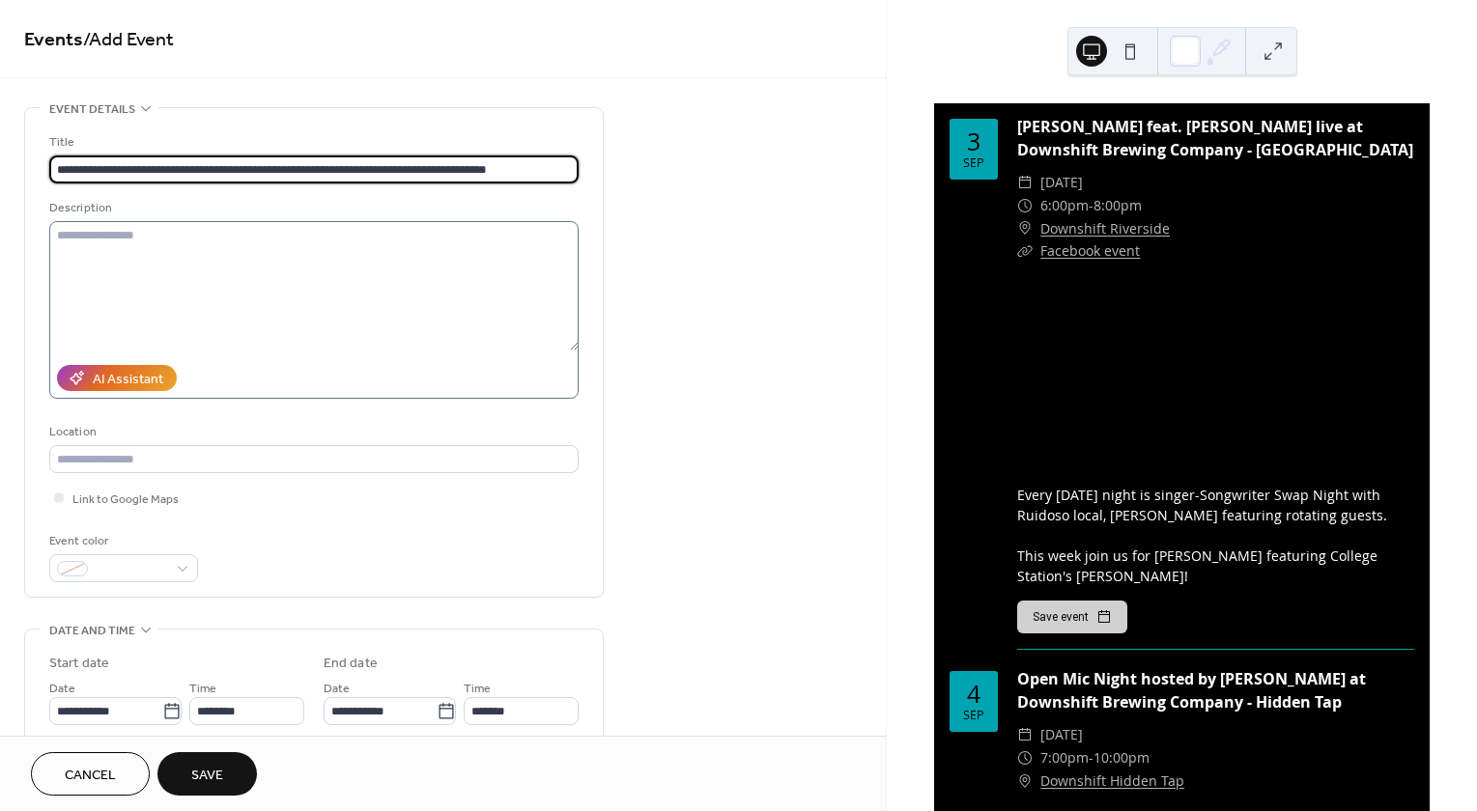 The height and width of the screenshot is (811, 1477). I want to click on div: End date, so click(351, 664).